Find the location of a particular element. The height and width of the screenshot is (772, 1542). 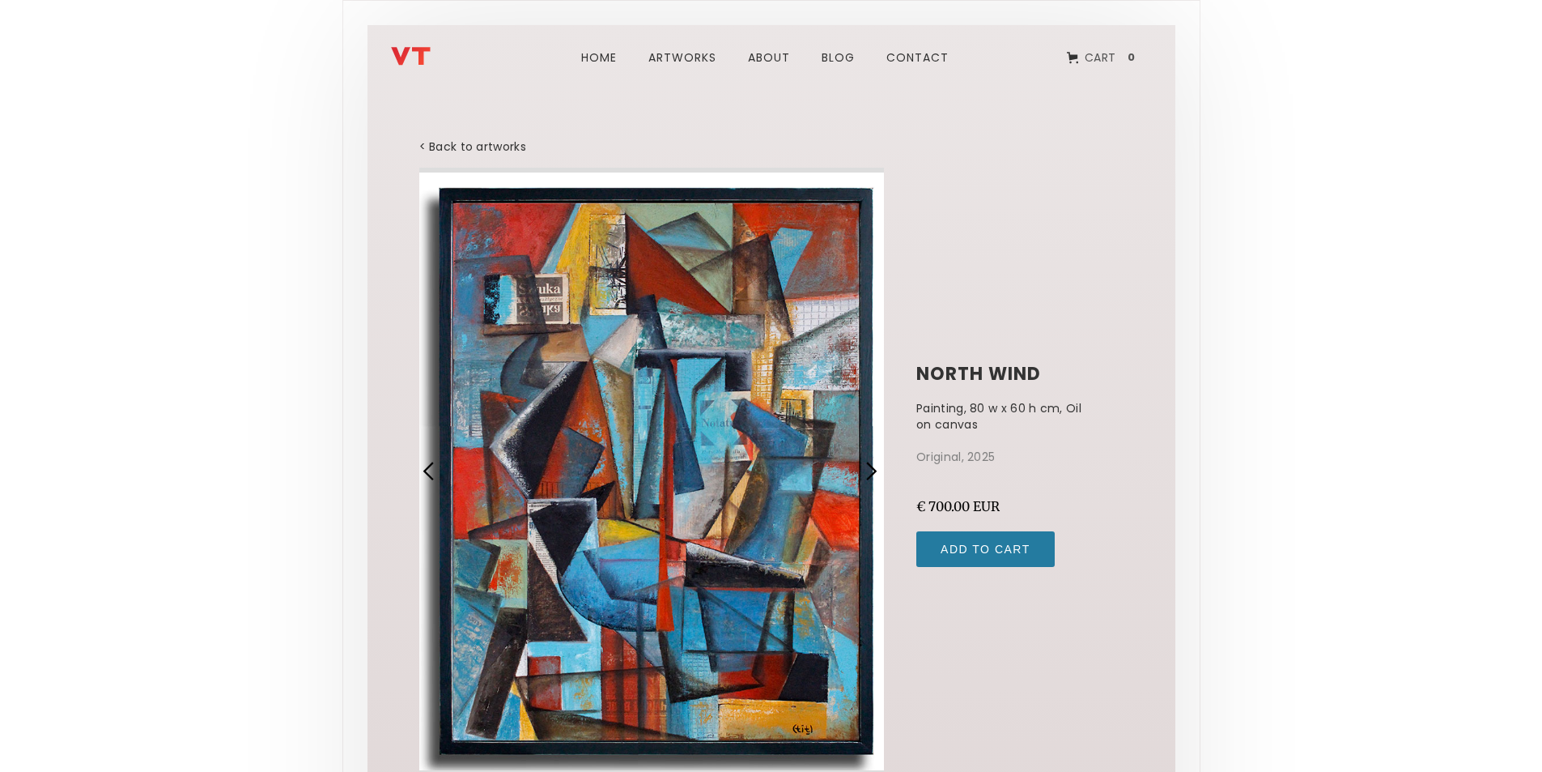

a: < Back to artworks is located at coordinates (473, 147).